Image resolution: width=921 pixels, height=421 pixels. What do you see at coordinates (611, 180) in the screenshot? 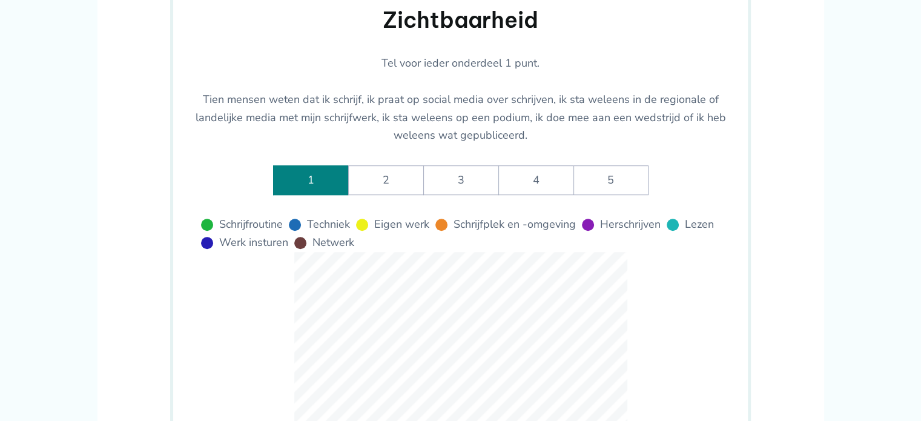
I see `label: 5` at bounding box center [611, 180].